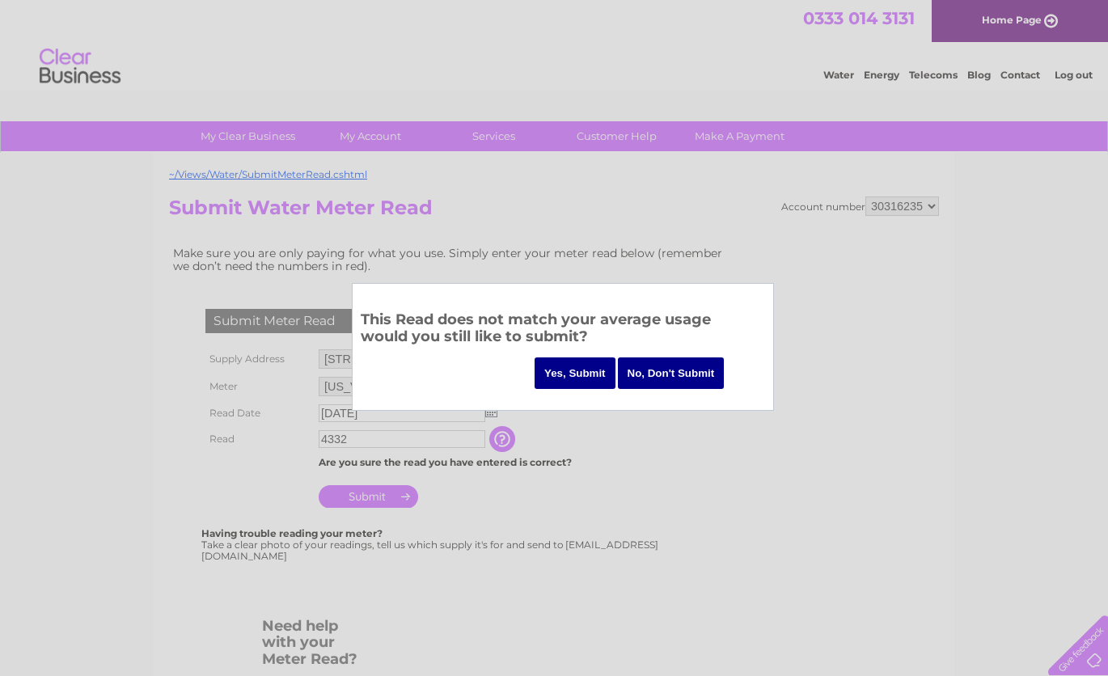 The image size is (1108, 676). What do you see at coordinates (1020, 74) in the screenshot?
I see `a: Contact` at bounding box center [1020, 74].